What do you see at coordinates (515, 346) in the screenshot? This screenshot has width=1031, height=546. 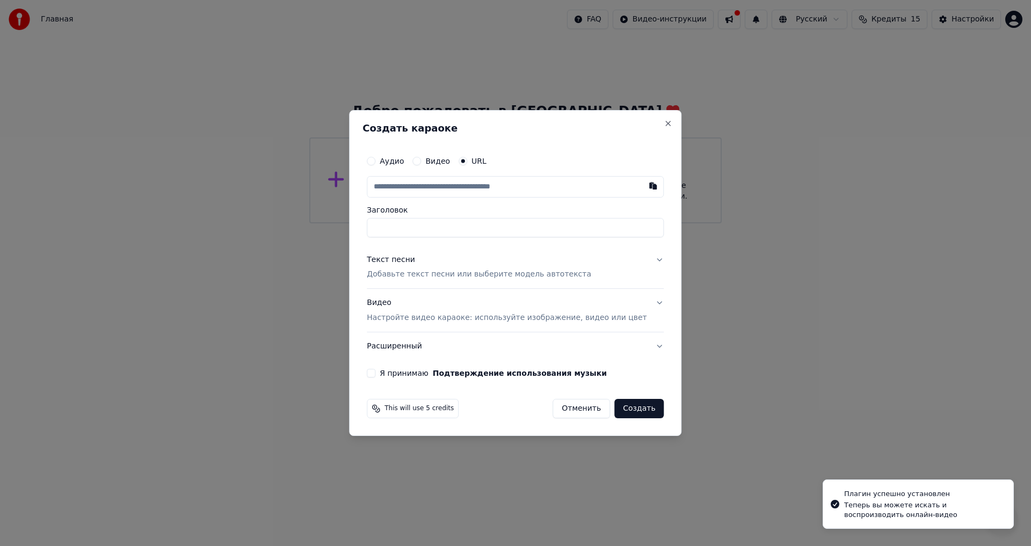 I see `button: Расширенный` at bounding box center [515, 346].